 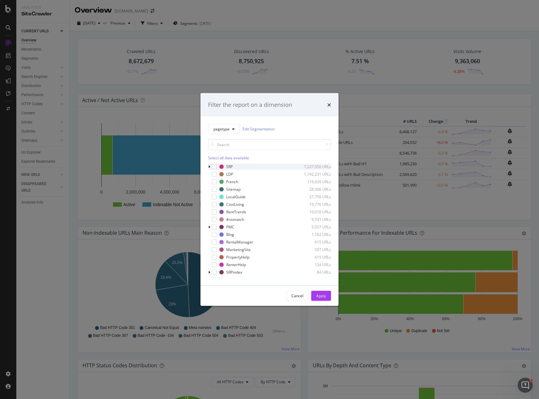 I want to click on div: Filter the report on a dimension, so click(x=250, y=105).